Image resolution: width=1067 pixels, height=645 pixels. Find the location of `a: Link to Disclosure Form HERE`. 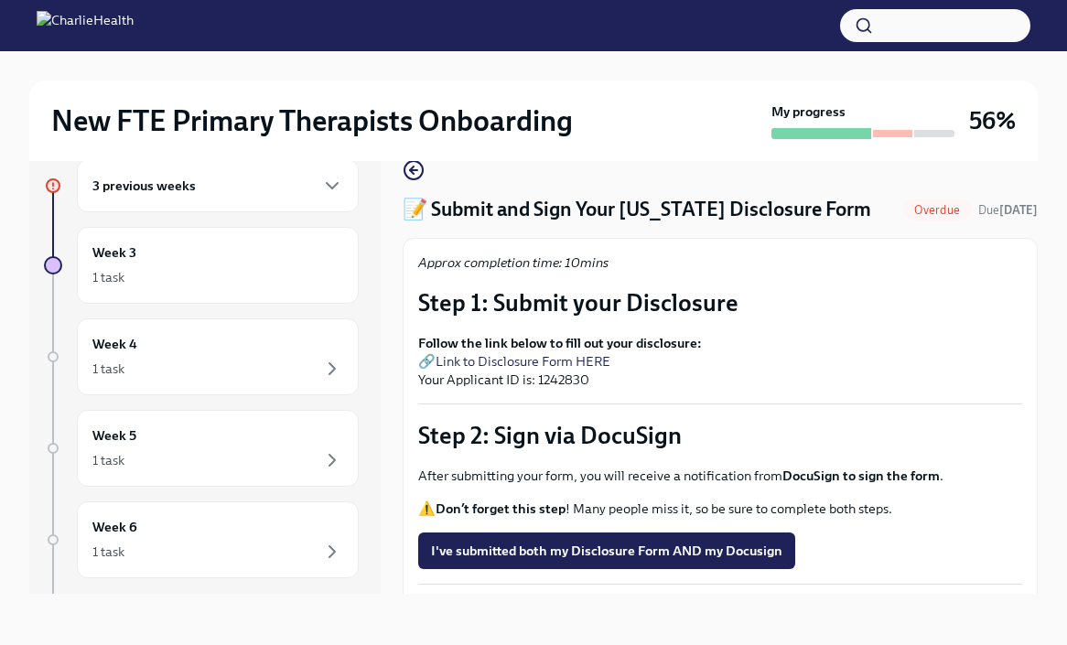

a: Link to Disclosure Form HERE is located at coordinates (523, 361).